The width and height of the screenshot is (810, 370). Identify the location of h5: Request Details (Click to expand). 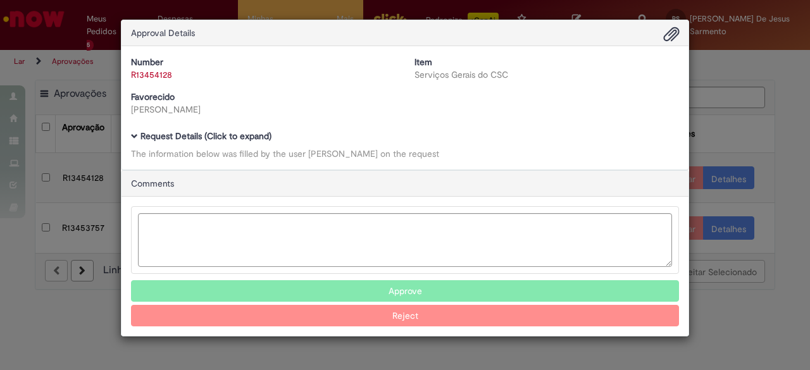
(405, 136).